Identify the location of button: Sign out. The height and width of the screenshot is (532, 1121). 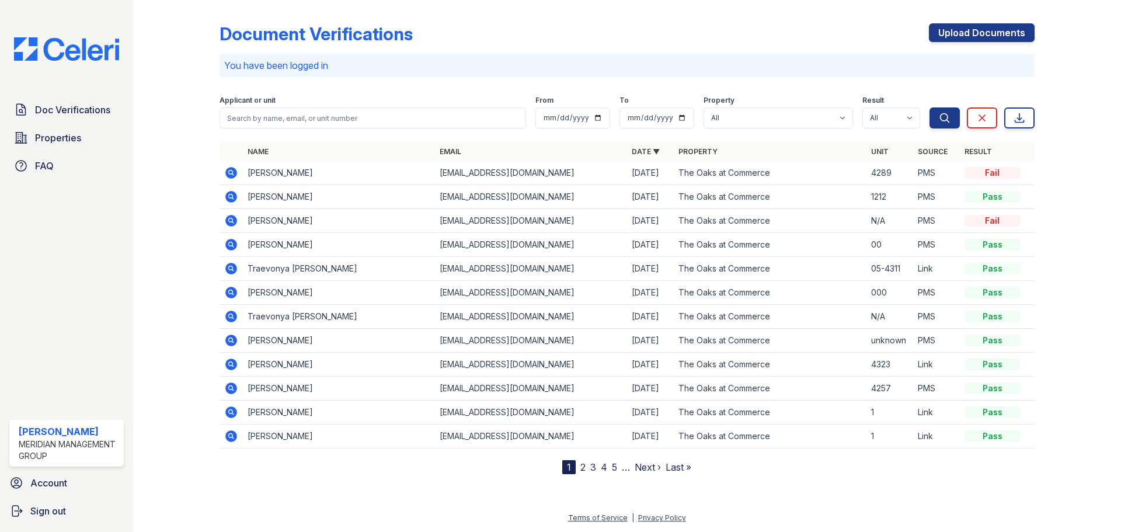
(67, 511).